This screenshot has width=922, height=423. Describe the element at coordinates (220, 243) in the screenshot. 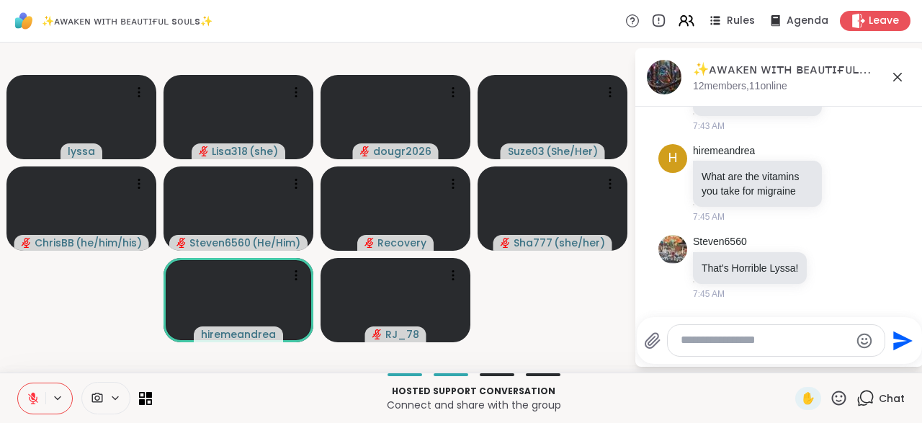

I see `span: Steven6560` at that location.